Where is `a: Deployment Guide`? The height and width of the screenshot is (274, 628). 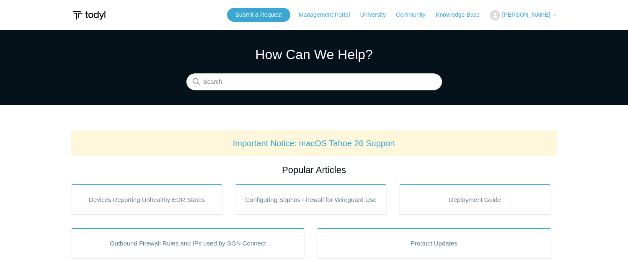 a: Deployment Guide is located at coordinates (475, 199).